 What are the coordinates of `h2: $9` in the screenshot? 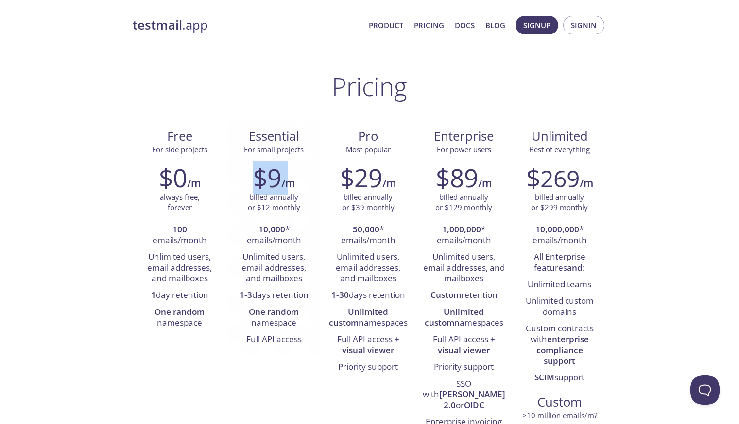 It's located at (267, 178).